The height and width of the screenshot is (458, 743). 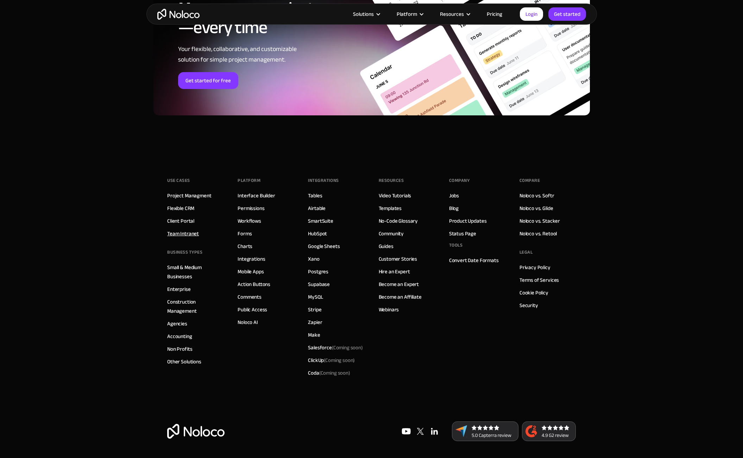 What do you see at coordinates (398, 221) in the screenshot?
I see `a: No-Code Glossary` at bounding box center [398, 221].